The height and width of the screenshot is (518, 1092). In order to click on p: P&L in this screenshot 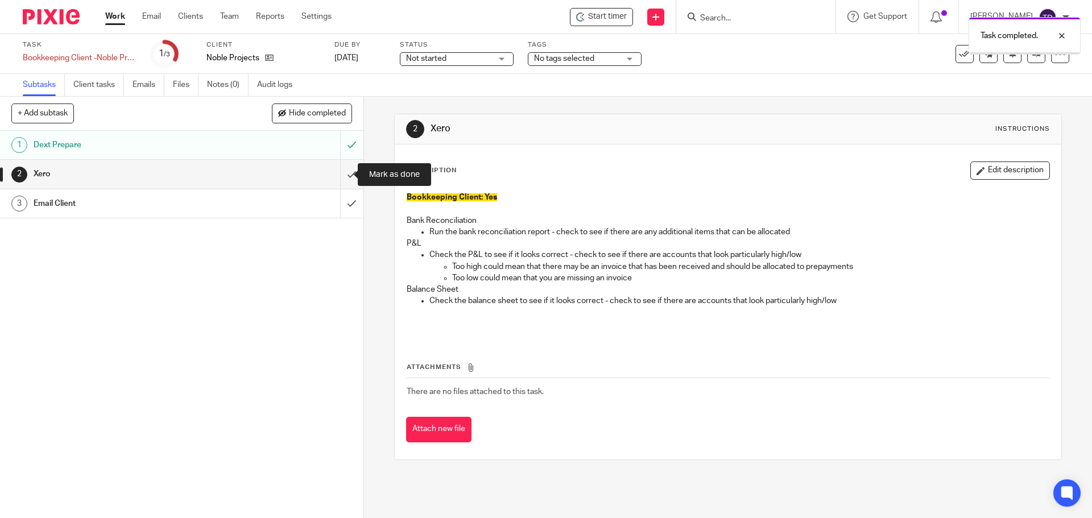, I will do `click(727, 243)`.